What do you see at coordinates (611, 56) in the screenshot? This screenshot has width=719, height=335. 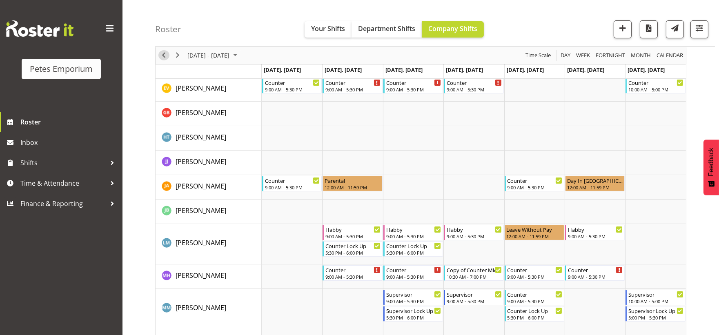 I see `span: Fortnight` at bounding box center [611, 56].